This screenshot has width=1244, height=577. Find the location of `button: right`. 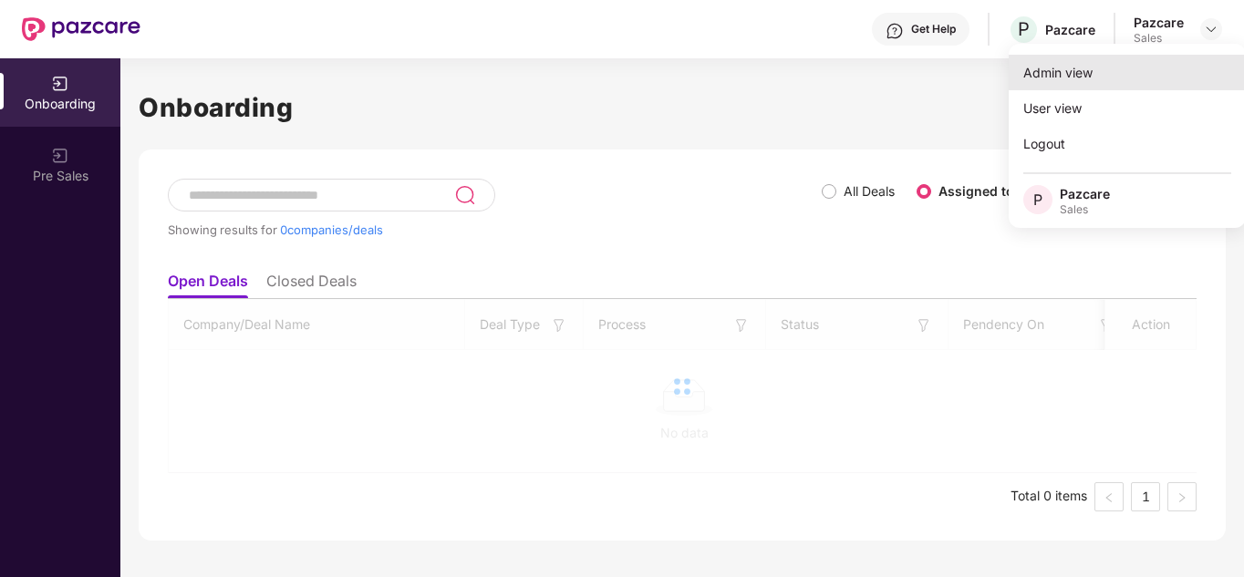

button: right is located at coordinates (1182, 497).